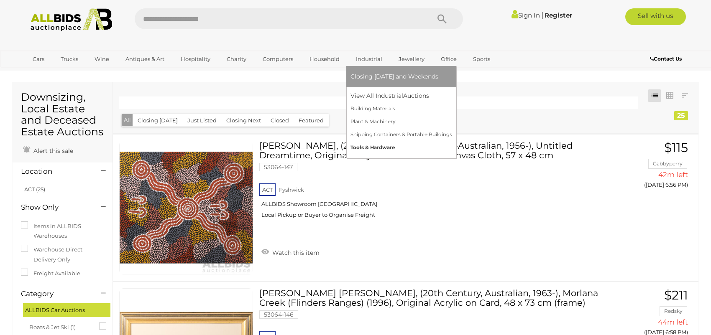 The height and width of the screenshot is (335, 711). I want to click on label: Warehouse Direct - Delivery Only, so click(62, 255).